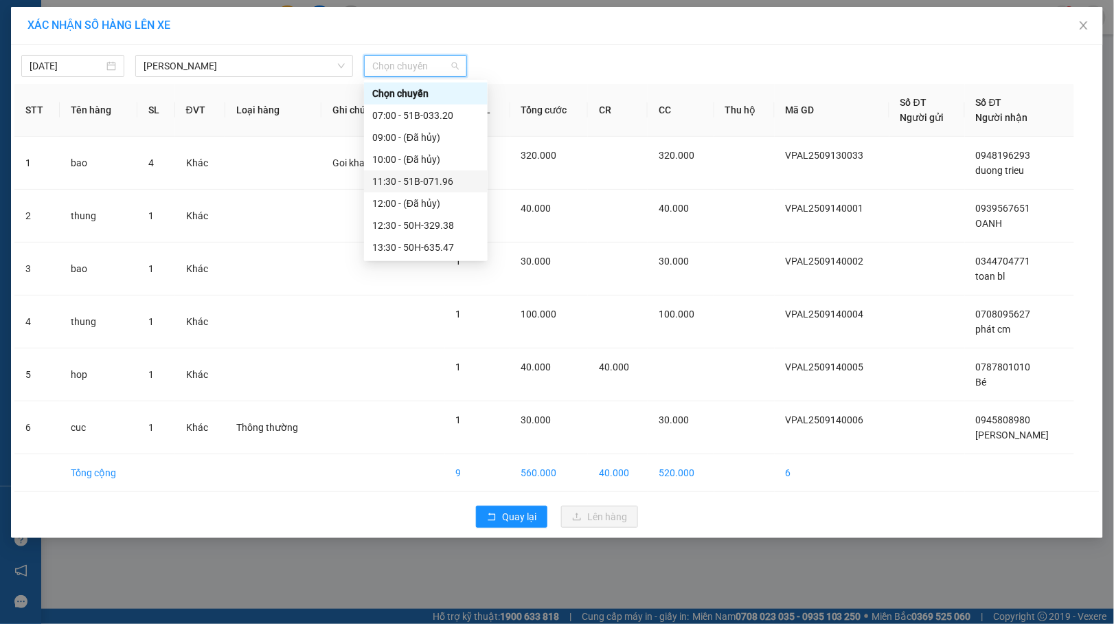  Describe the element at coordinates (549, 110) in the screenshot. I see `th: Tổng cước` at that location.